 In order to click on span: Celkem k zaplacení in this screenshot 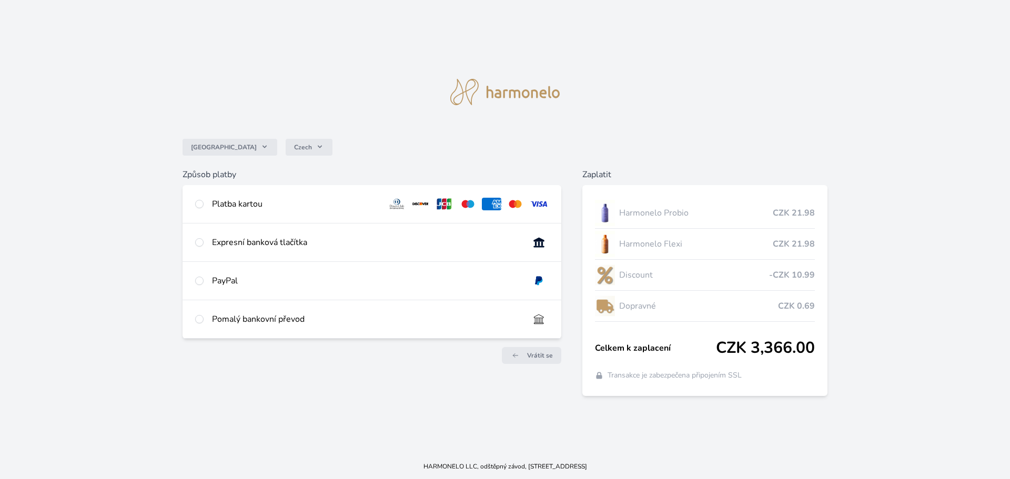, I will do `click(655, 348)`.